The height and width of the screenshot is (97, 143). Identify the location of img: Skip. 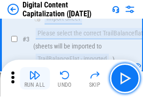
(95, 75).